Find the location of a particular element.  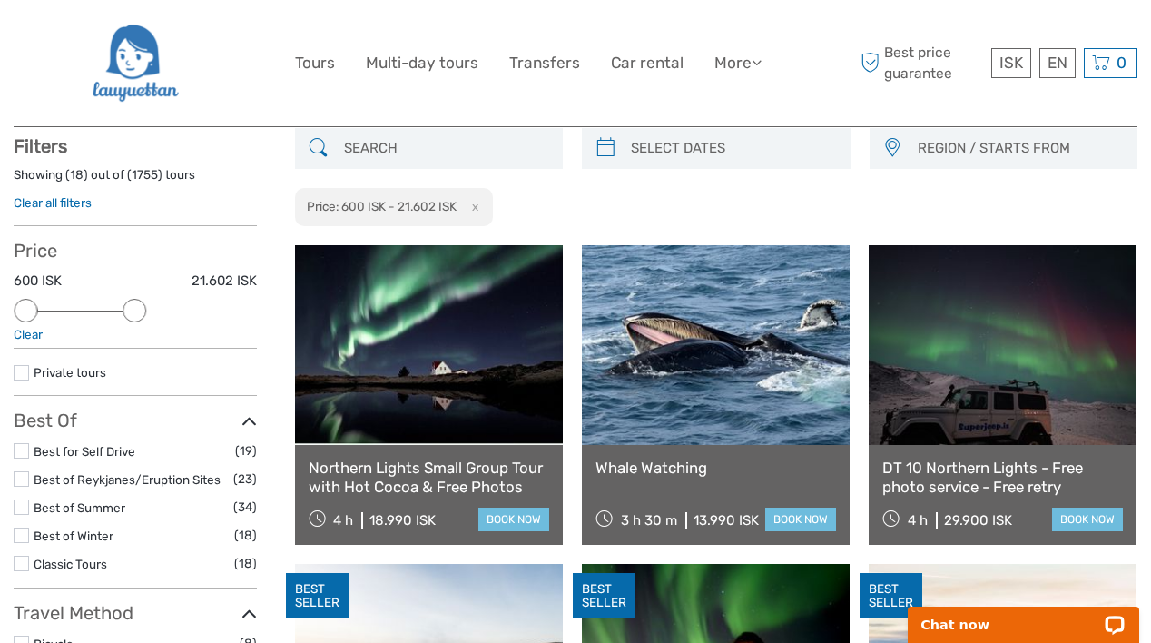

a: Multi-day tours is located at coordinates (422, 63).